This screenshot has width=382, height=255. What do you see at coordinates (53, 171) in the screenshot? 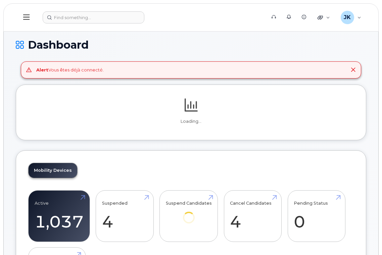
I see `a: Mobility Devices` at bounding box center [53, 171].